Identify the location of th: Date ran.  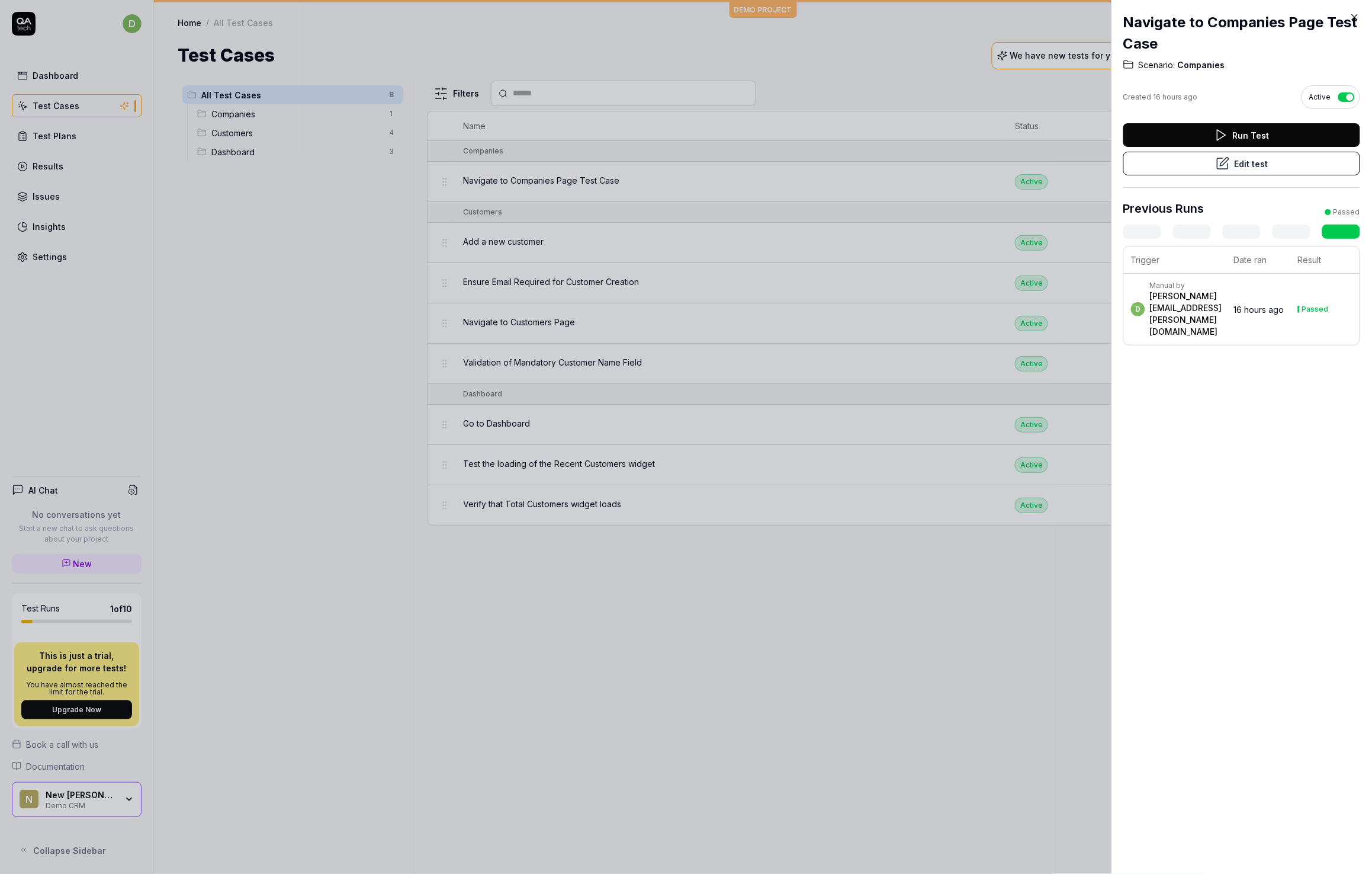
(1259, 260).